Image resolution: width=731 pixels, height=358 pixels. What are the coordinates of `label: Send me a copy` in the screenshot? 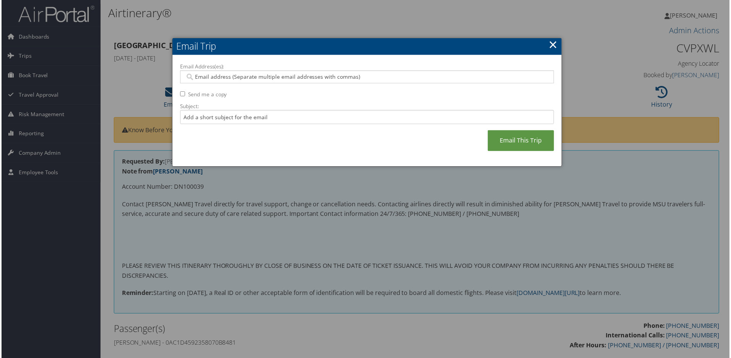 It's located at (207, 95).